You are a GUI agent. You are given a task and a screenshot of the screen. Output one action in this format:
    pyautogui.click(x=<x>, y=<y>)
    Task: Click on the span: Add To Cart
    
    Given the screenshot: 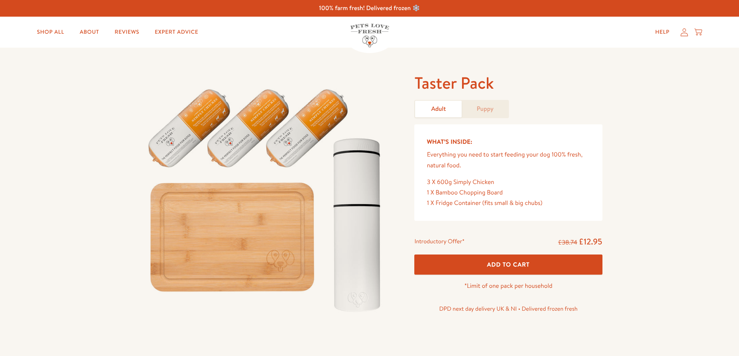 What is the action you would take?
    pyautogui.click(x=508, y=264)
    